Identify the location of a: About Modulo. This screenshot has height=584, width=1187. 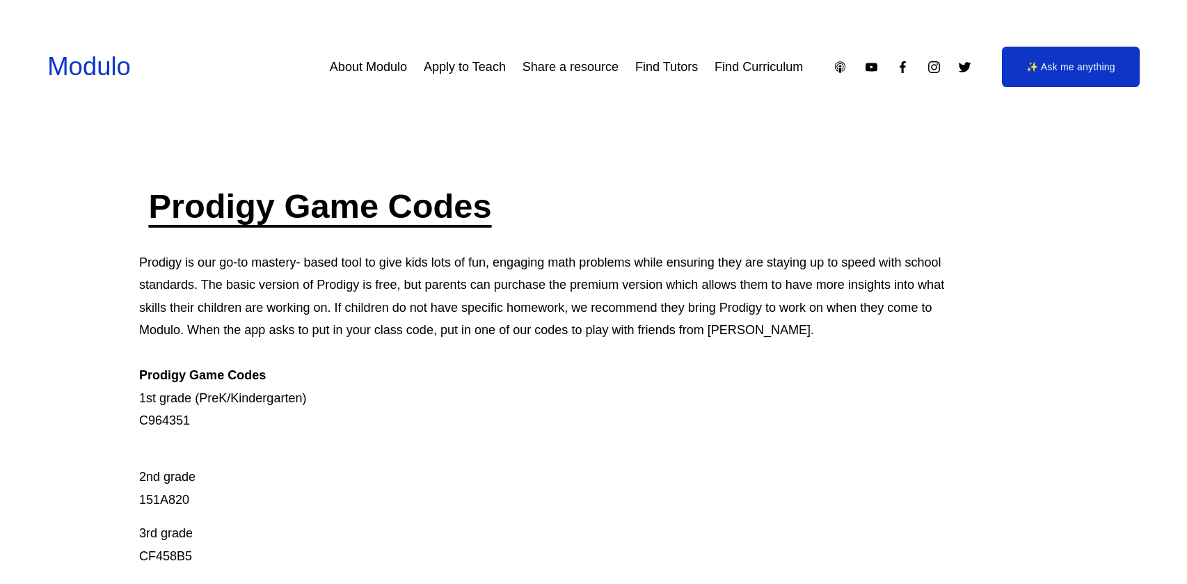
(368, 67).